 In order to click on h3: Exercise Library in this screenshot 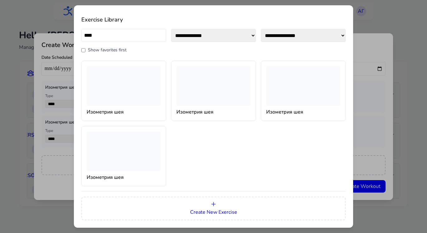, I will do `click(213, 18)`.